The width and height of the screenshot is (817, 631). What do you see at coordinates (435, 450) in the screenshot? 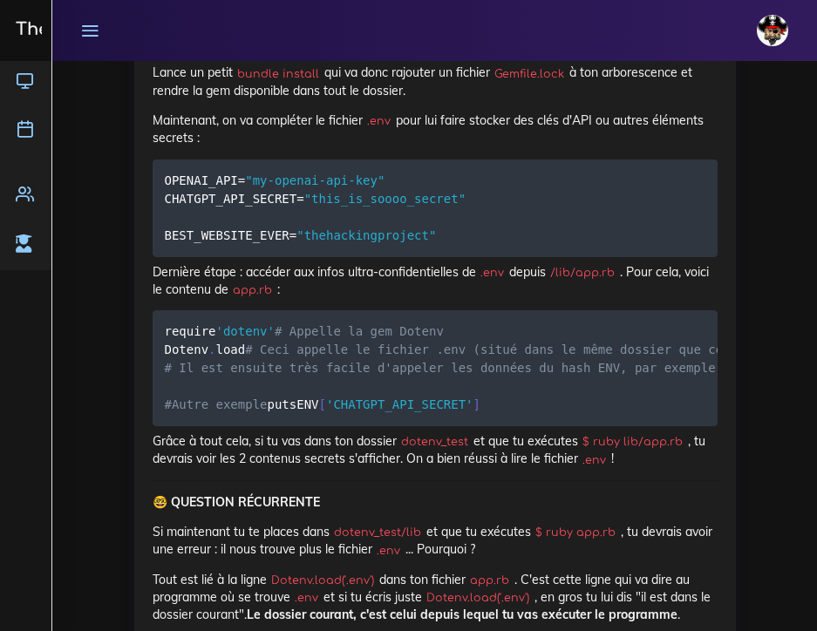
I see `p: Grâce à tout cela, si tu vas dans ton dossier et que tu exécutes , tu devrais voir les 2 contenus...` at bounding box center [435, 450].